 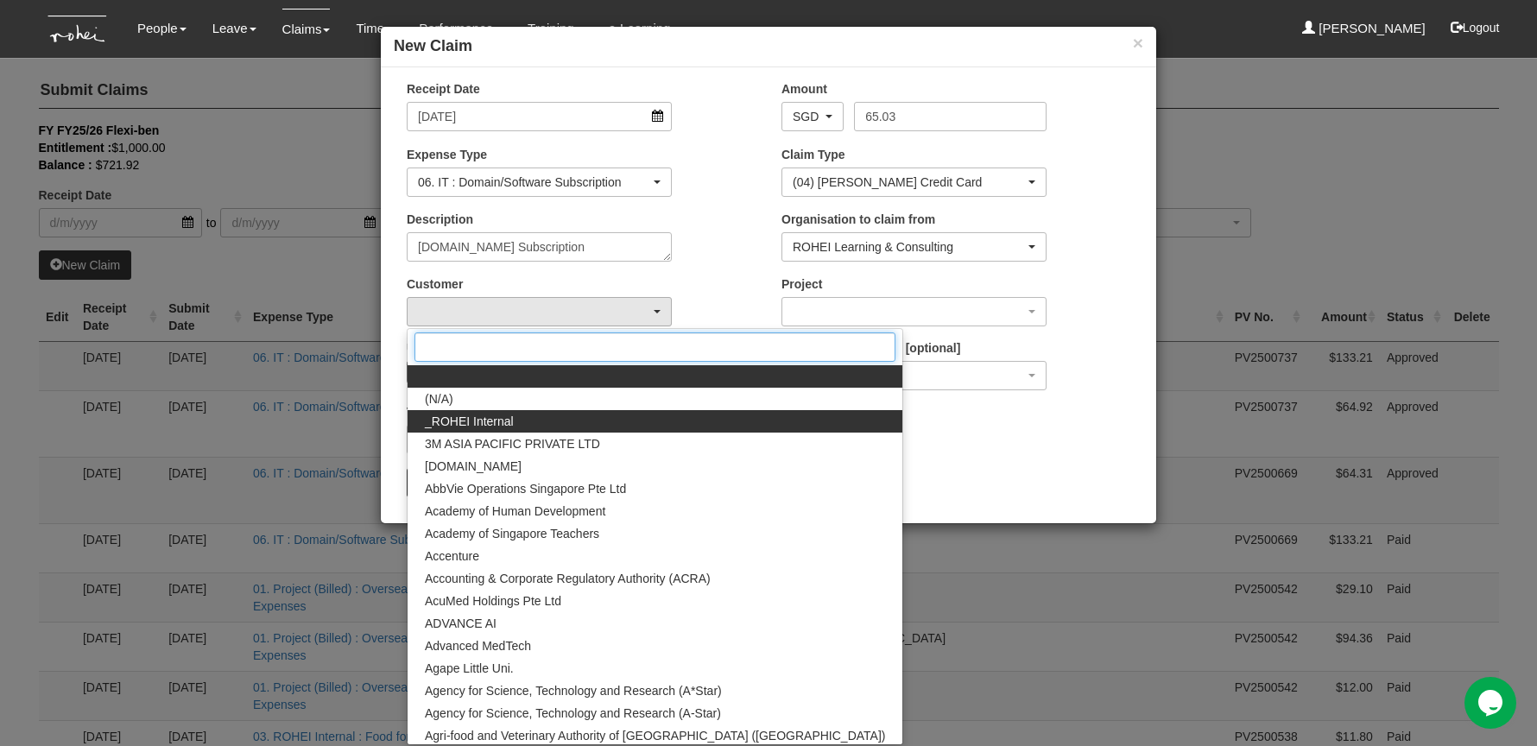 What do you see at coordinates (469, 668) in the screenshot?
I see `span: Agape Little Uni.` at bounding box center [469, 668].